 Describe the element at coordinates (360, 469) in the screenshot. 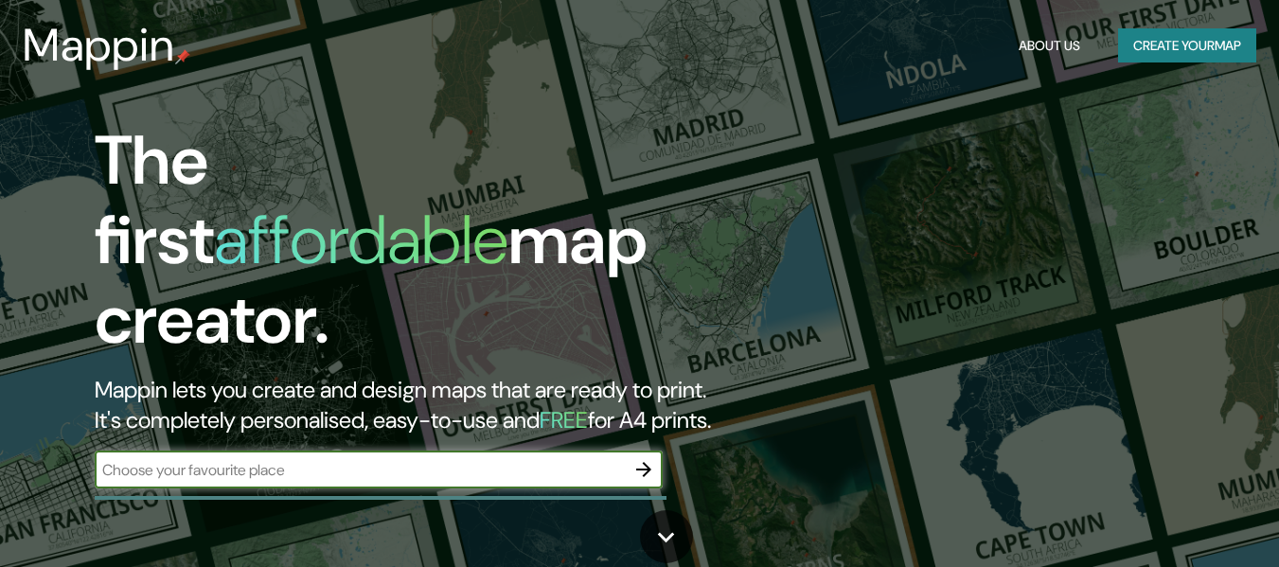

I see `input: Choose your favourite place` at that location.